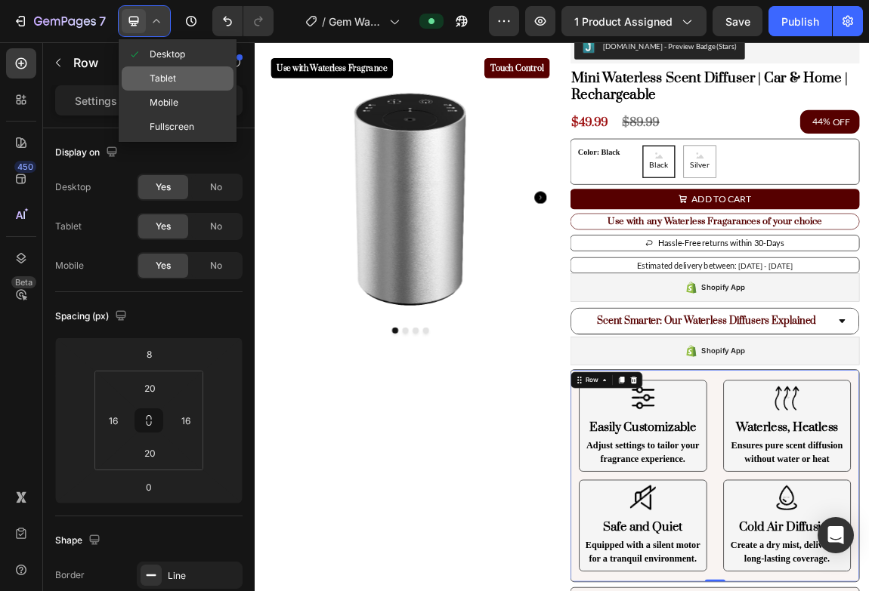 The height and width of the screenshot is (591, 869). I want to click on span: Silver, so click(656, 181).